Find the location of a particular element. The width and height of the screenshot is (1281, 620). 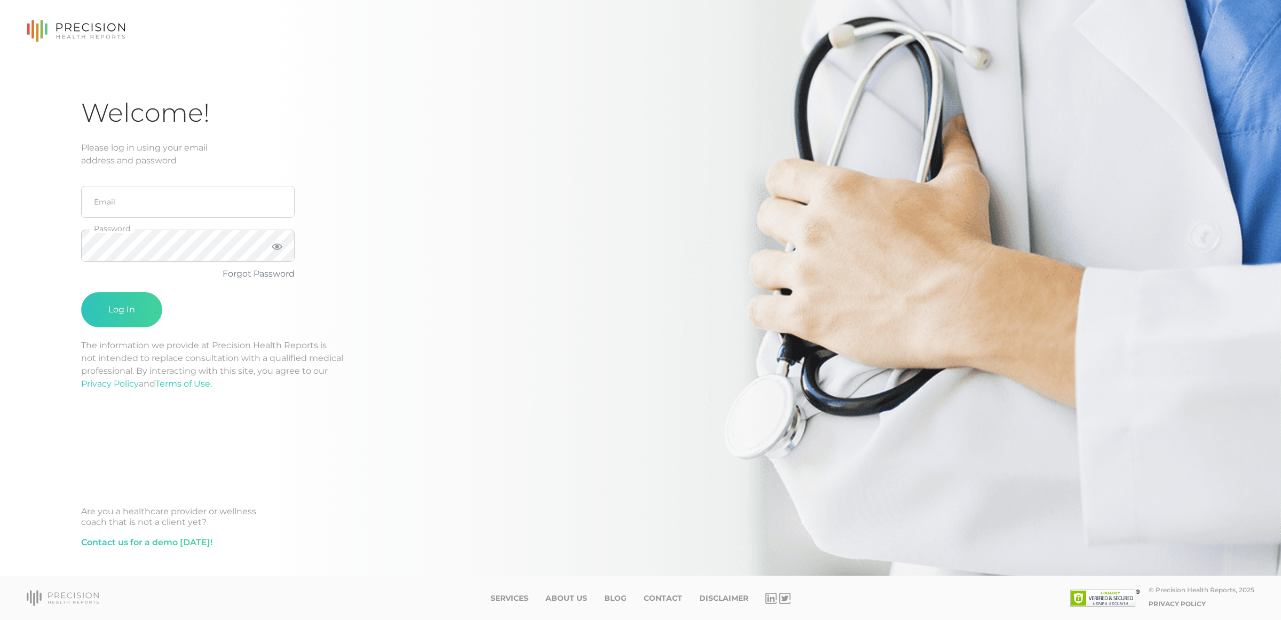

div: Are you a healthcare provider or wellness coach that is not a client yet? is located at coordinates (641, 517).